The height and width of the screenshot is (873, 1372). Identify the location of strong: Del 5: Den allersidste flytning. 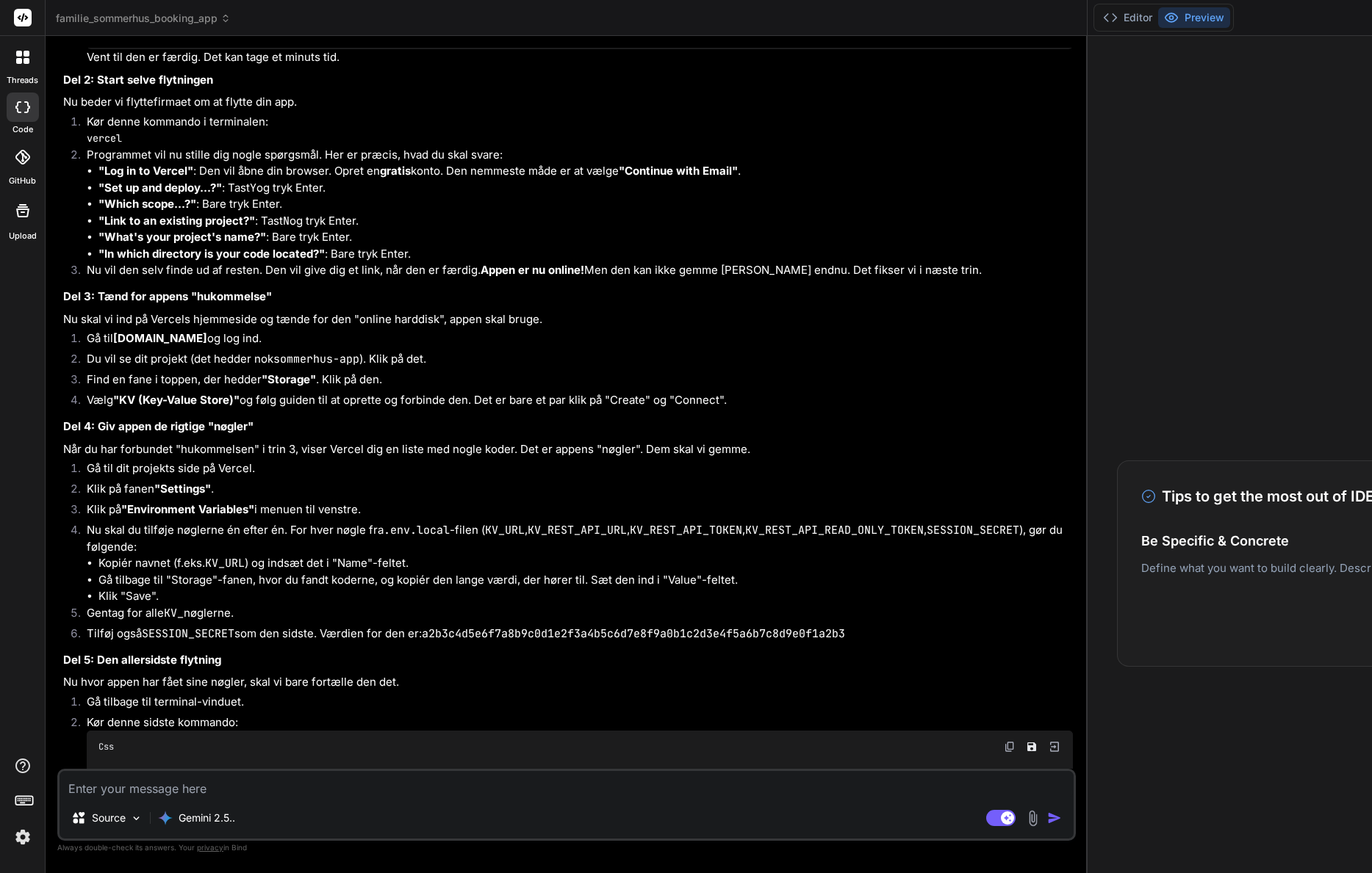
(142, 660).